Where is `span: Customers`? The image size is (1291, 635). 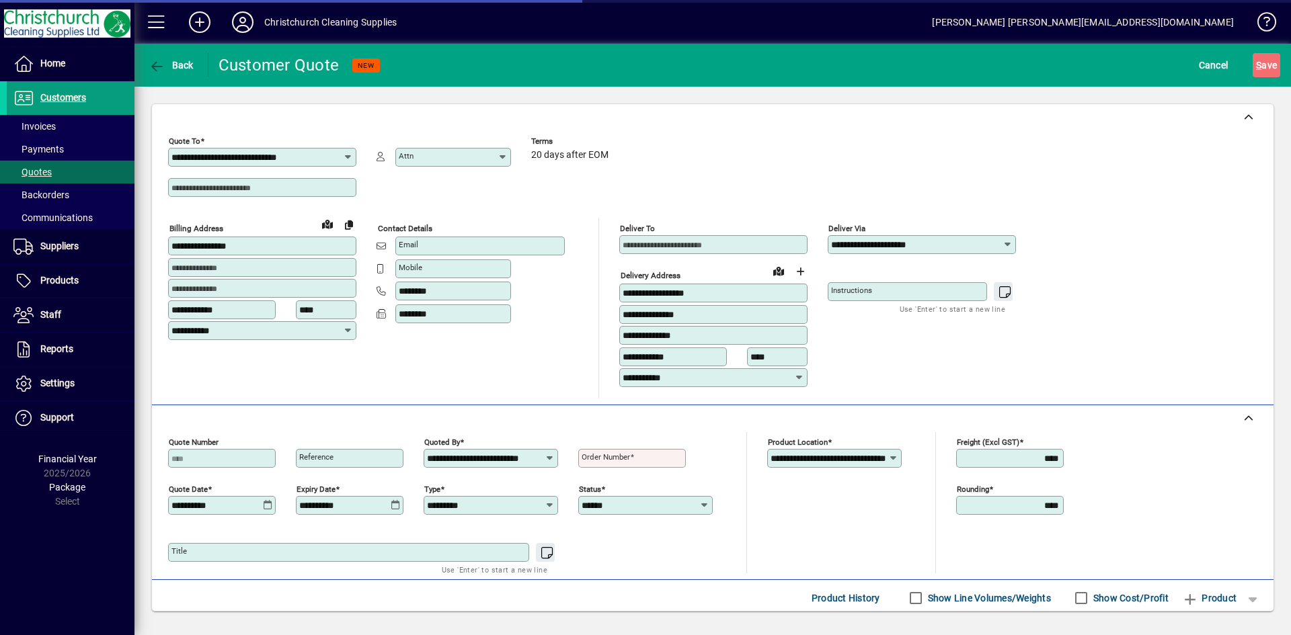 span: Customers is located at coordinates (63, 97).